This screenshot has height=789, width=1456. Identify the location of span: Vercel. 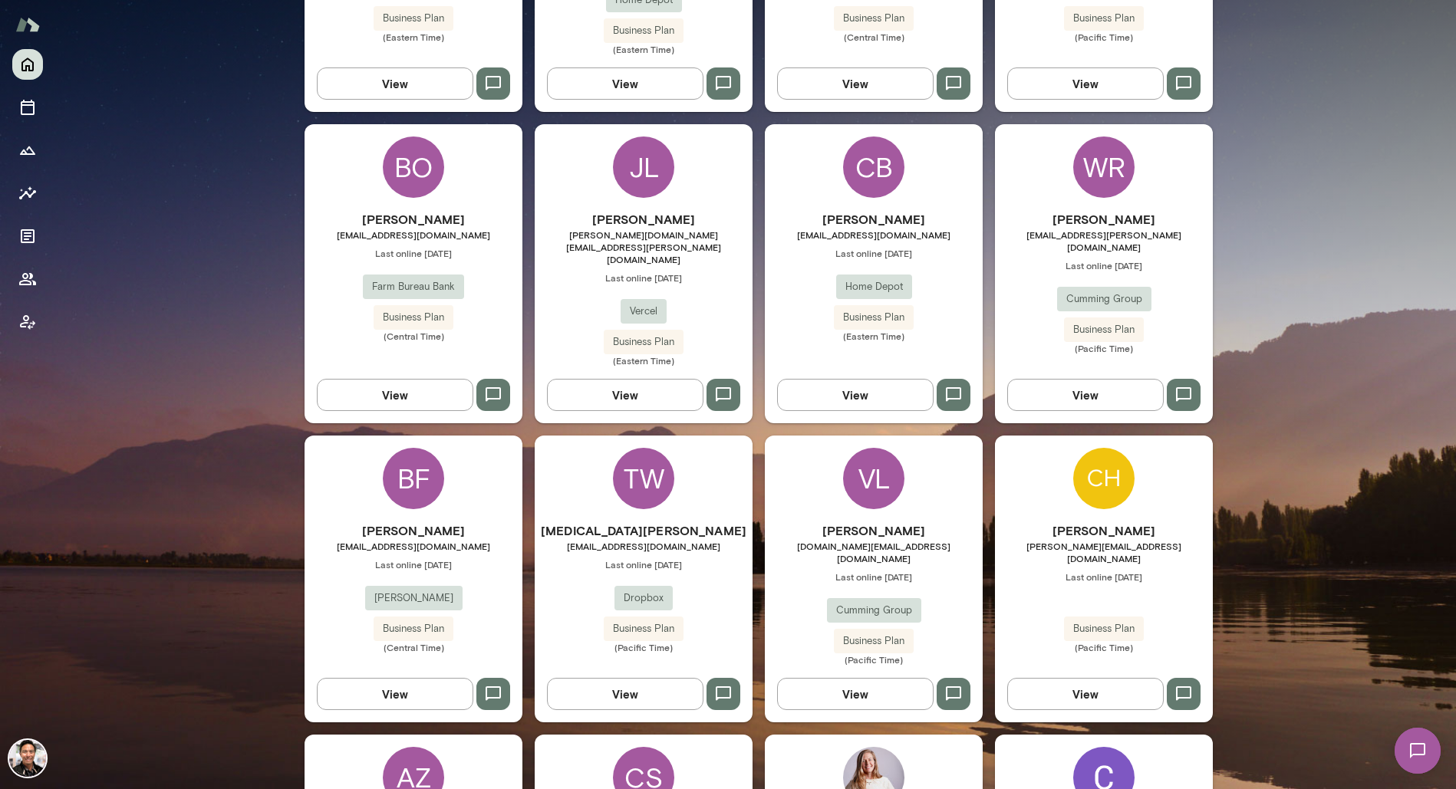
(644, 311).